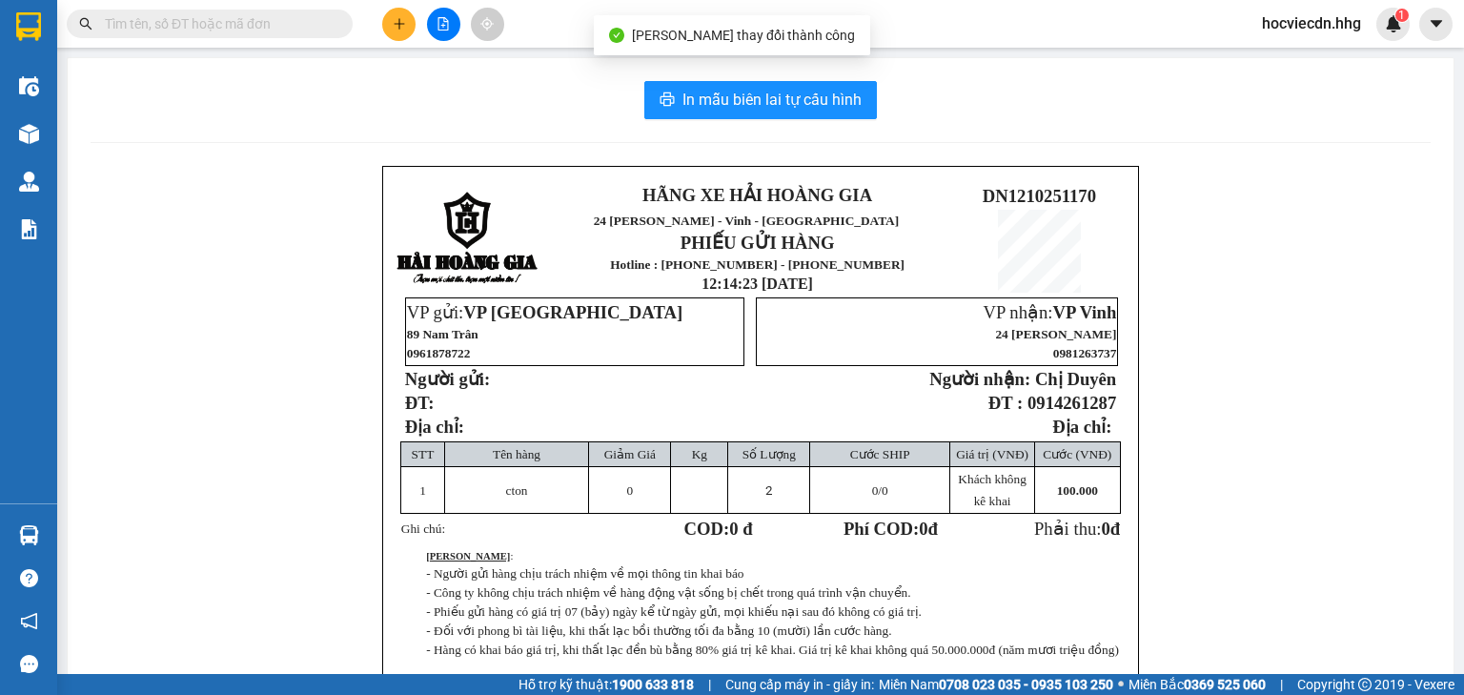 This screenshot has height=695, width=1464. Describe the element at coordinates (1006, 402) in the screenshot. I see `strong: ĐT :` at that location.